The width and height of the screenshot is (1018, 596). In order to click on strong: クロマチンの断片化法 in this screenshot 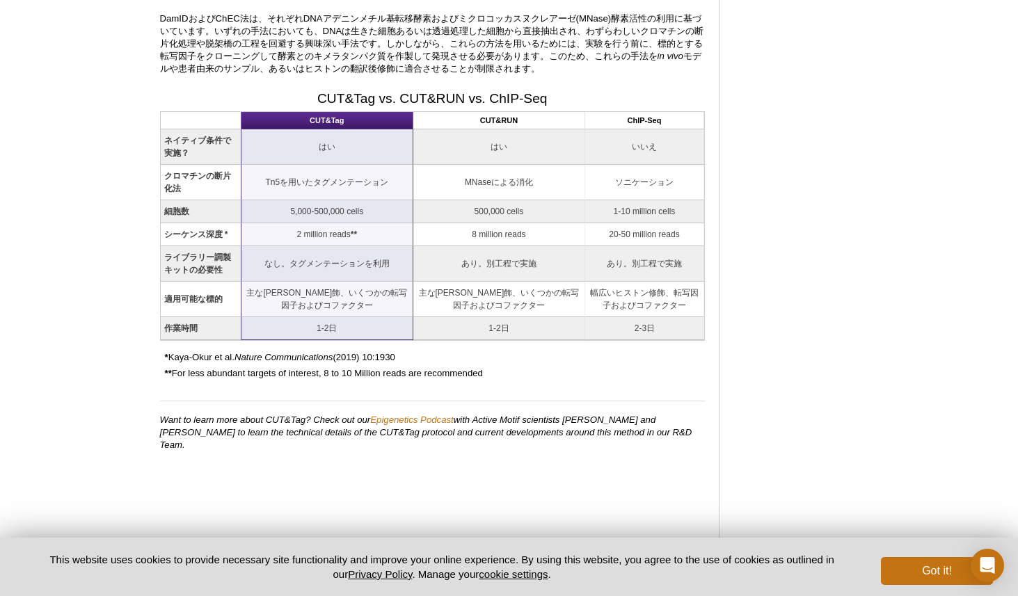, I will do `click(198, 182)`.